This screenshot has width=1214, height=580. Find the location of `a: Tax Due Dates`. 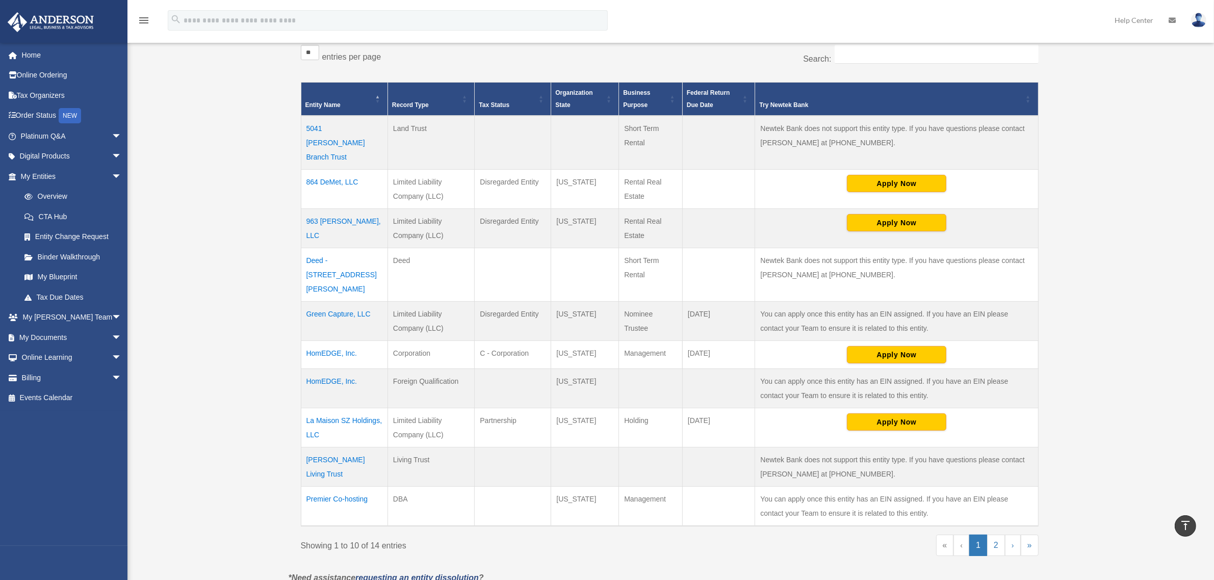

a: Tax Due Dates is located at coordinates (73, 297).